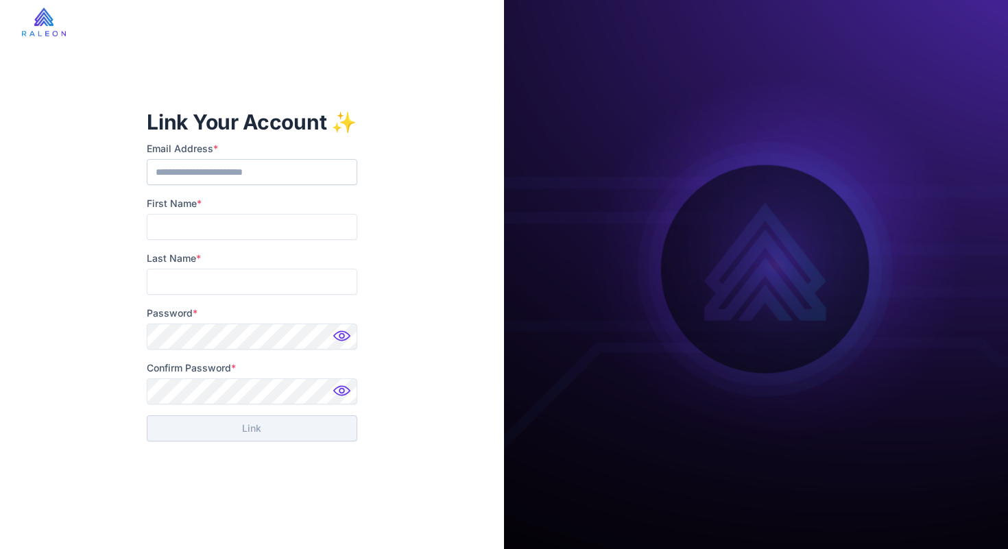 The width and height of the screenshot is (1008, 549). What do you see at coordinates (252, 368) in the screenshot?
I see `label: Confirm Password` at bounding box center [252, 368].